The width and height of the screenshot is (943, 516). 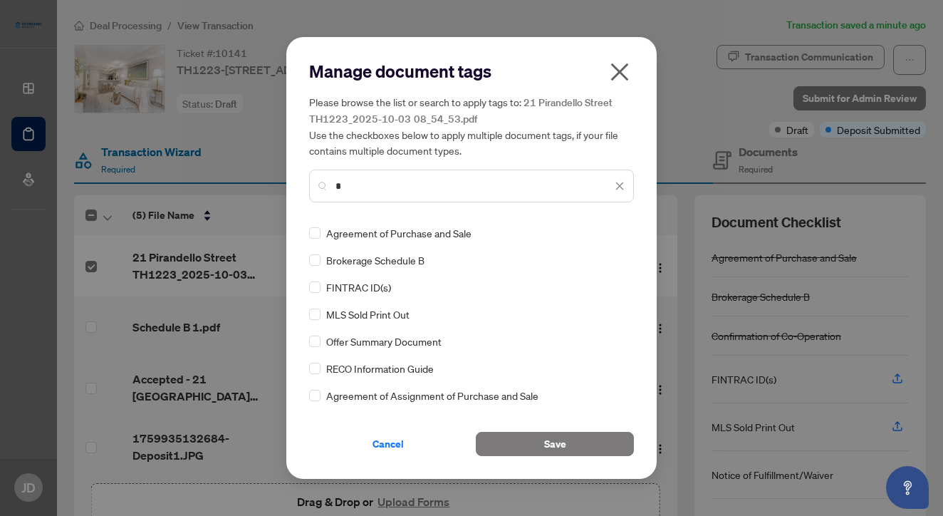 What do you see at coordinates (471, 126) in the screenshot?
I see `h5: Please browse the list or search to apply tags to: Use the checkboxes below to apply multiple doc...` at bounding box center [471, 126].